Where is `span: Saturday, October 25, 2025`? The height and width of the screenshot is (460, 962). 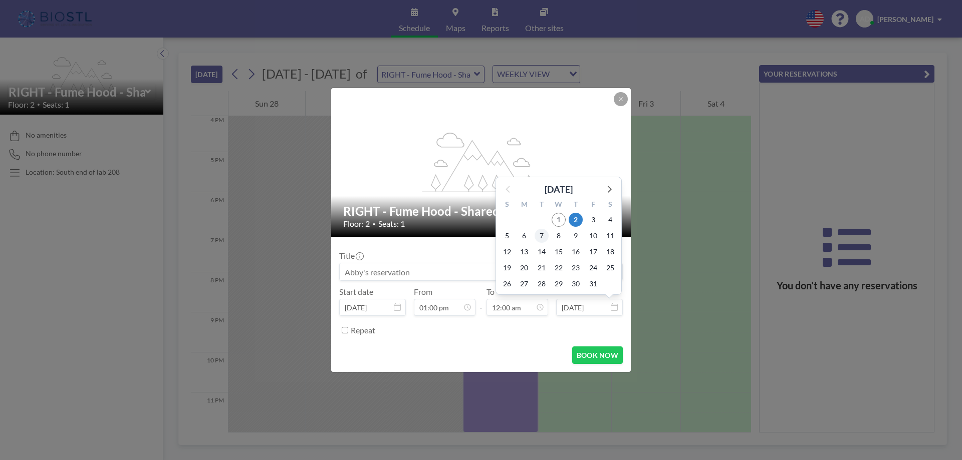 span: Saturday, October 25, 2025 is located at coordinates (610, 268).